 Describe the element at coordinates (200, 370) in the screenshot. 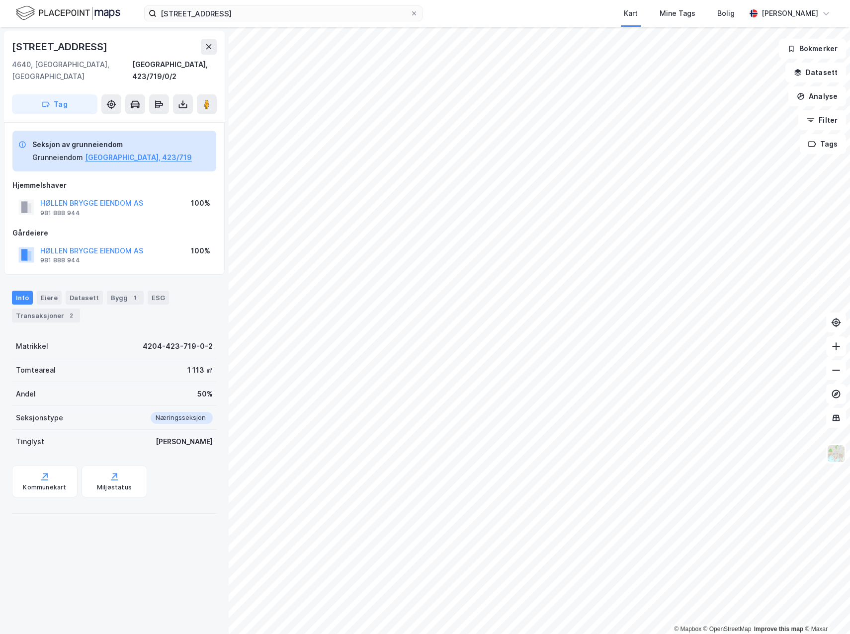

I see `div: 1 113 ㎡` at that location.